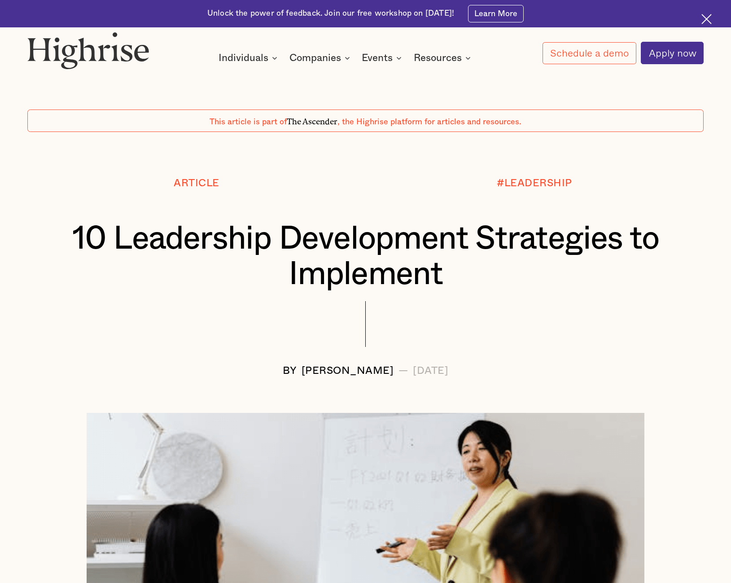 This screenshot has width=731, height=583. What do you see at coordinates (535, 183) in the screenshot?
I see `div: #LEADERSHIP` at bounding box center [535, 183].